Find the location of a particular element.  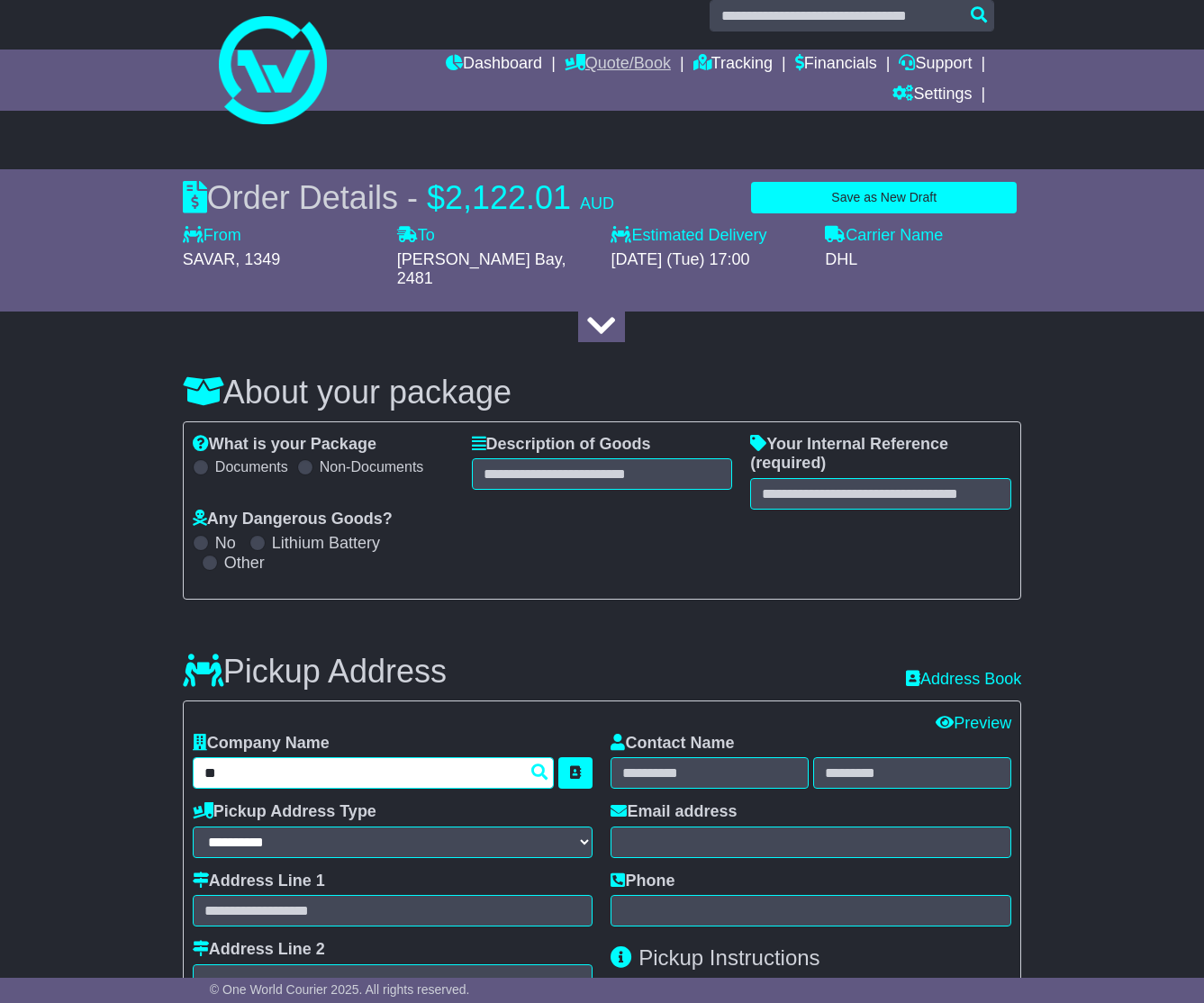

span: Pickup Instructions is located at coordinates (729, 957).